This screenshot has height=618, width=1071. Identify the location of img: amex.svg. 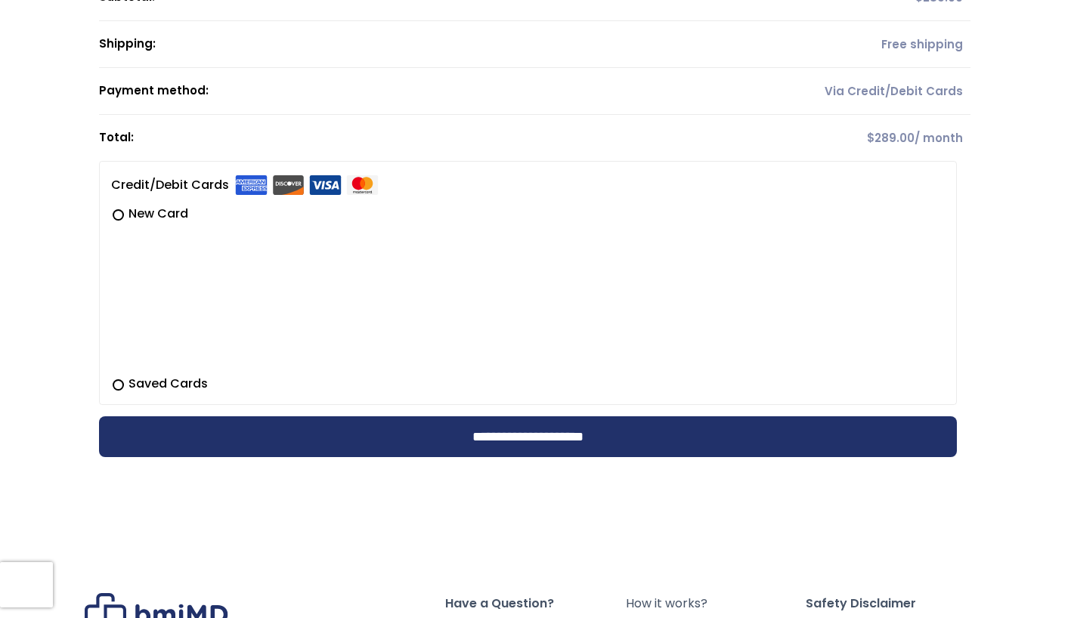
(251, 185).